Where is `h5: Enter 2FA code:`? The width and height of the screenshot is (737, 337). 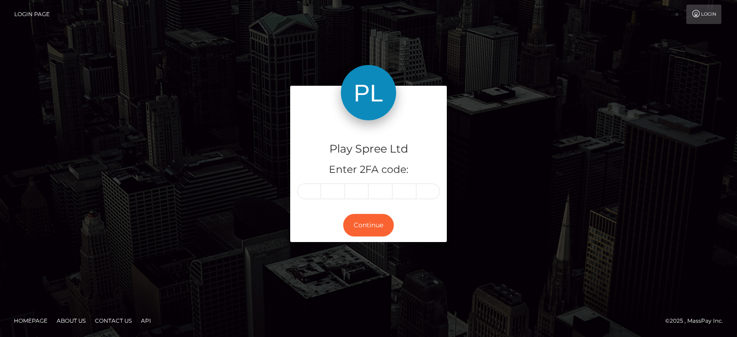
h5: Enter 2FA code: is located at coordinates (368, 169).